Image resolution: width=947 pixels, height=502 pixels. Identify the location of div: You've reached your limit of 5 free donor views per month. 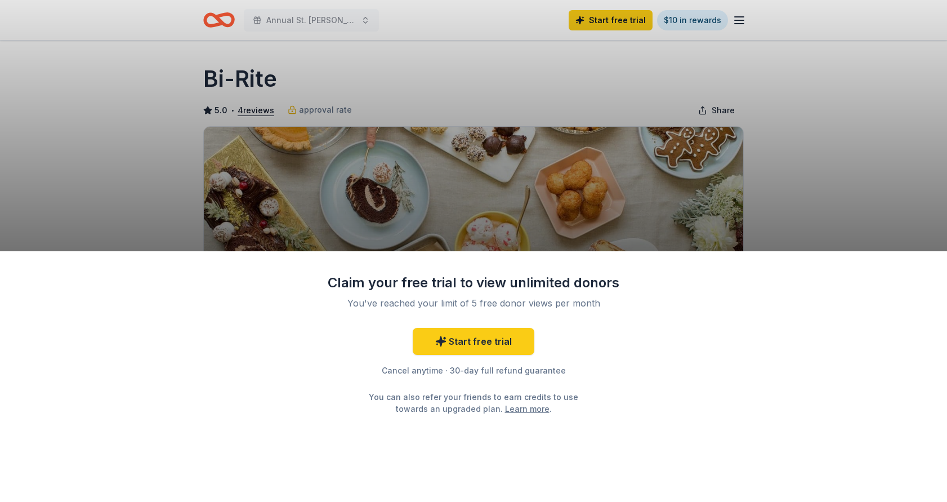
(474, 303).